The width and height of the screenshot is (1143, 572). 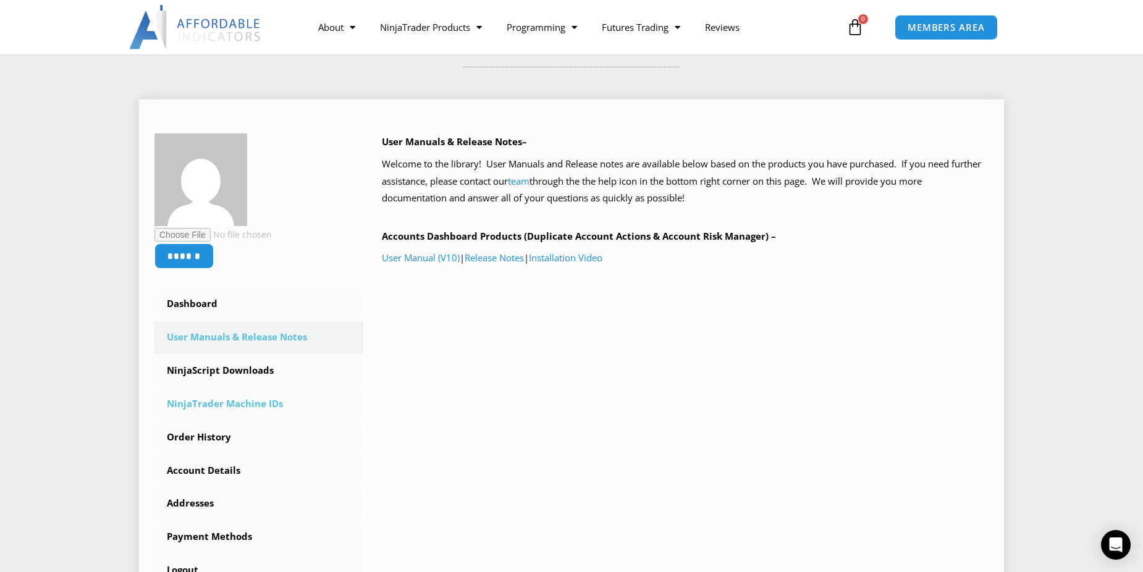 What do you see at coordinates (201, 180) in the screenshot?
I see `img: 78cd88597ba5dcb2cffd4b0789e3f4e0f54c12e768fb8ffda02f5df6ccec1d4a` at bounding box center [201, 180].